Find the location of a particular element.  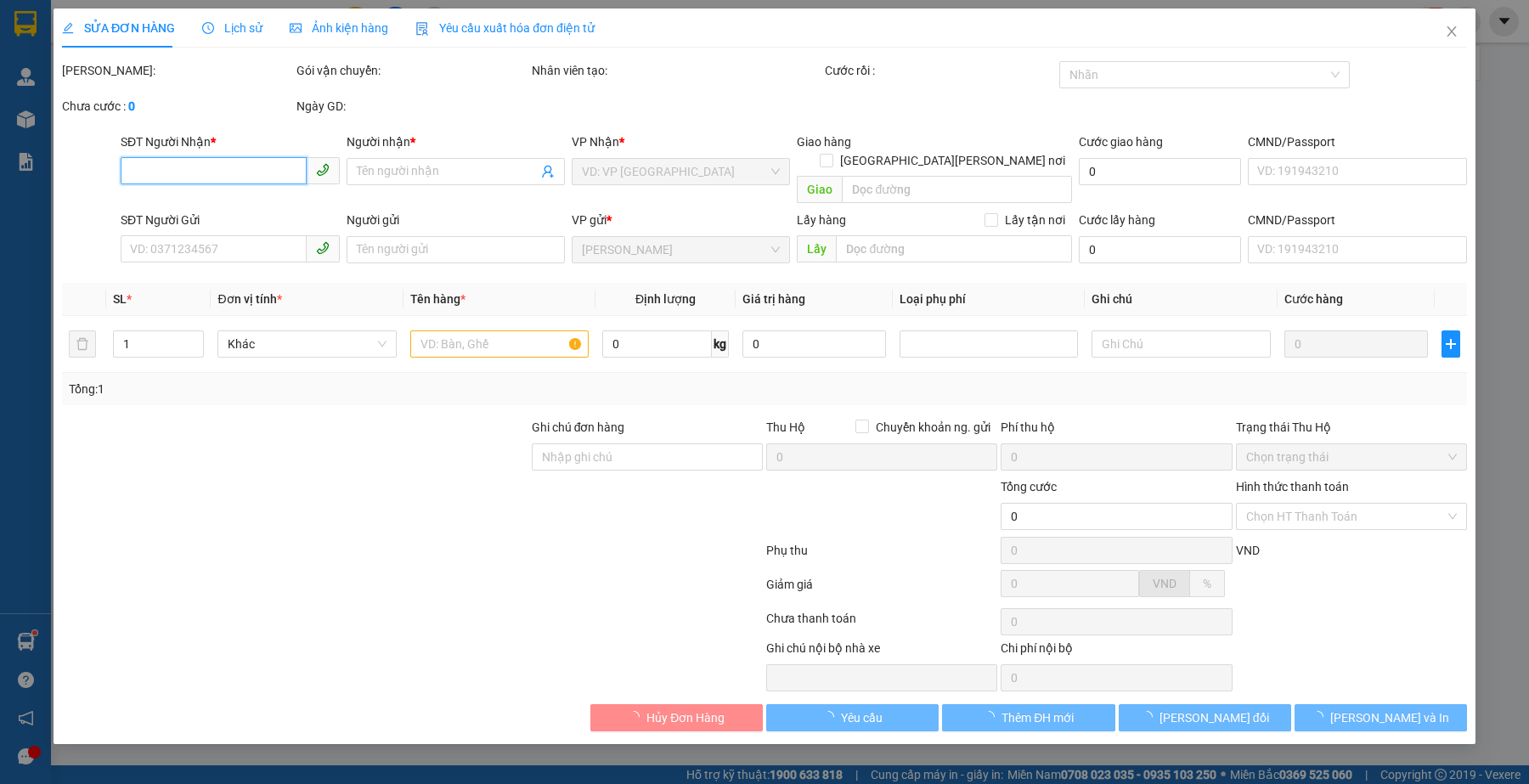

span: Giao is located at coordinates (819, 189).